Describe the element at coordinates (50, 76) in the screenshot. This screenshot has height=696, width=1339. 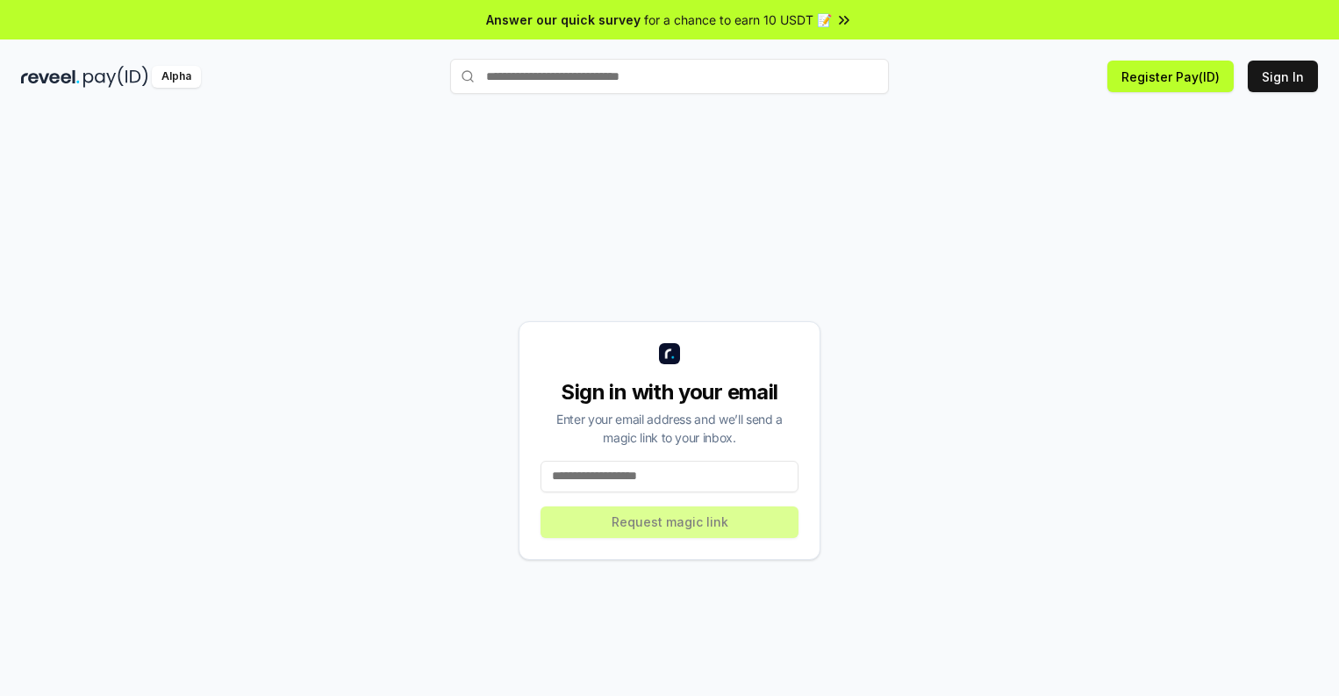
I see `img: reveel_dark` at that location.